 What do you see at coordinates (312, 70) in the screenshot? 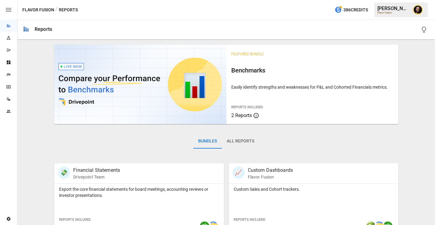
I see `h6: Benchmarks` at bounding box center [312, 70].